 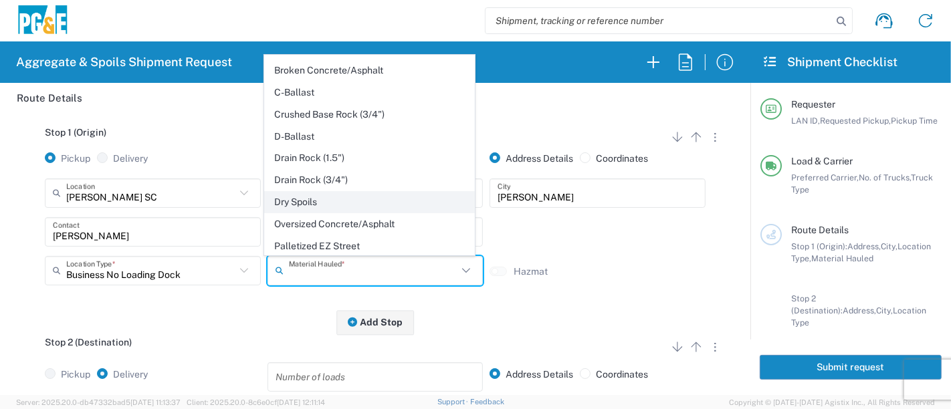 What do you see at coordinates (375, 322) in the screenshot?
I see `button: Add Stop` at bounding box center [375, 322].